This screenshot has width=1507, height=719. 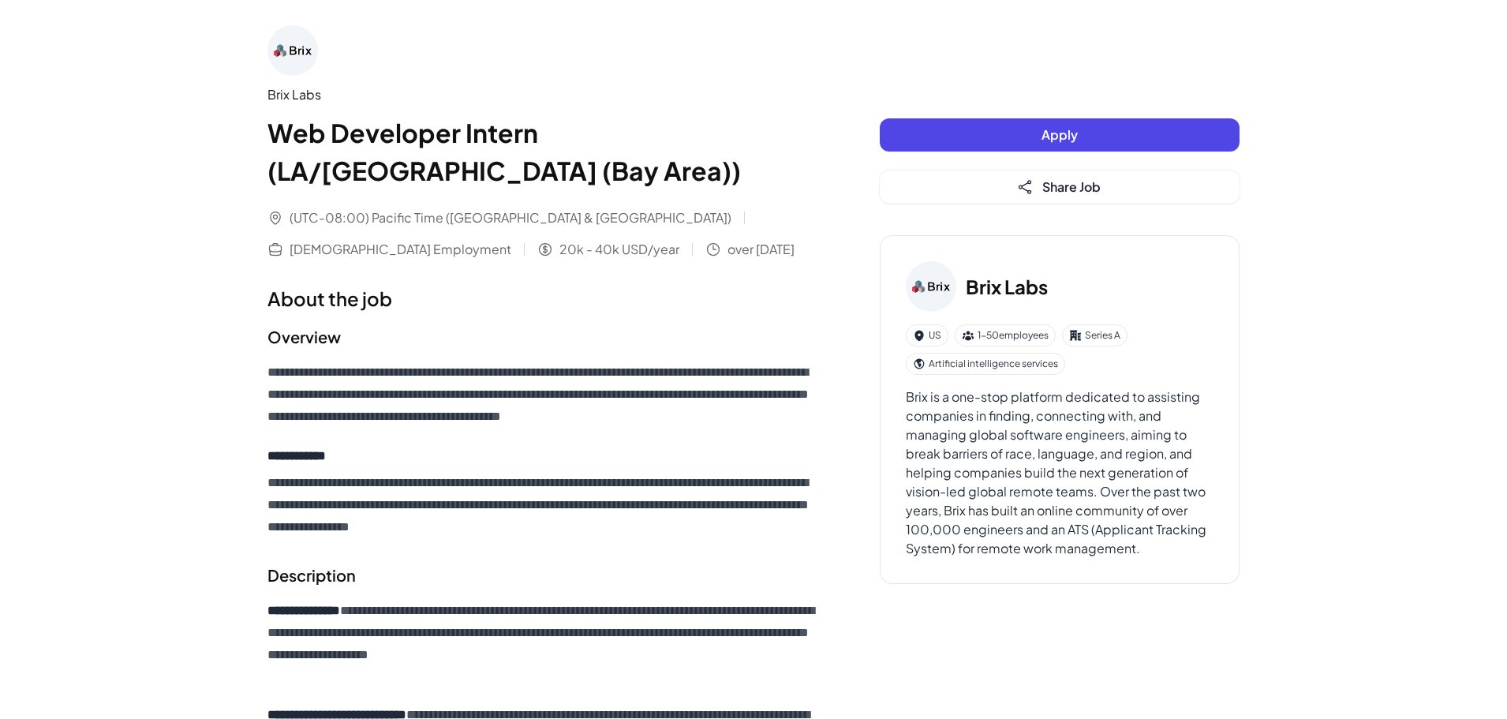 I want to click on button: Share Job, so click(x=1059, y=187).